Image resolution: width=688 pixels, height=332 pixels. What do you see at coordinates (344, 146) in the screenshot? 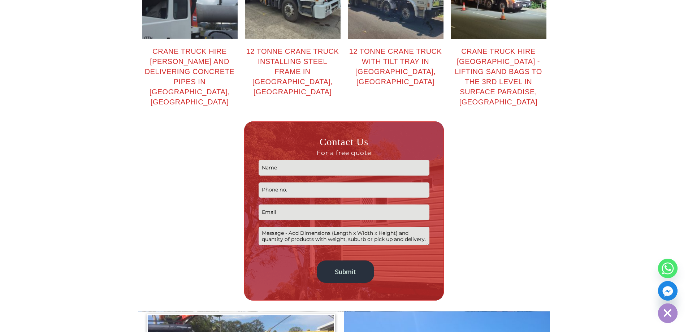
I see `h3: Contact Us` at bounding box center [344, 146].